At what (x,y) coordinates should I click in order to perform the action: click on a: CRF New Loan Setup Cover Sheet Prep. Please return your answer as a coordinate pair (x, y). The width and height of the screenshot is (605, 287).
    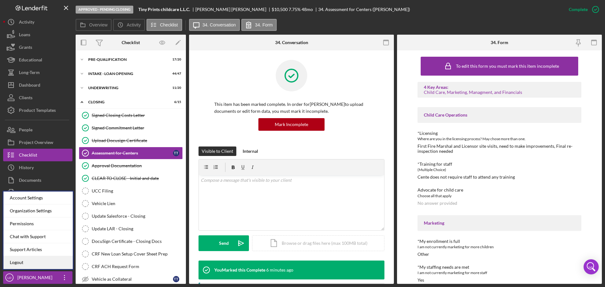
    Looking at the image, I should click on (131, 254).